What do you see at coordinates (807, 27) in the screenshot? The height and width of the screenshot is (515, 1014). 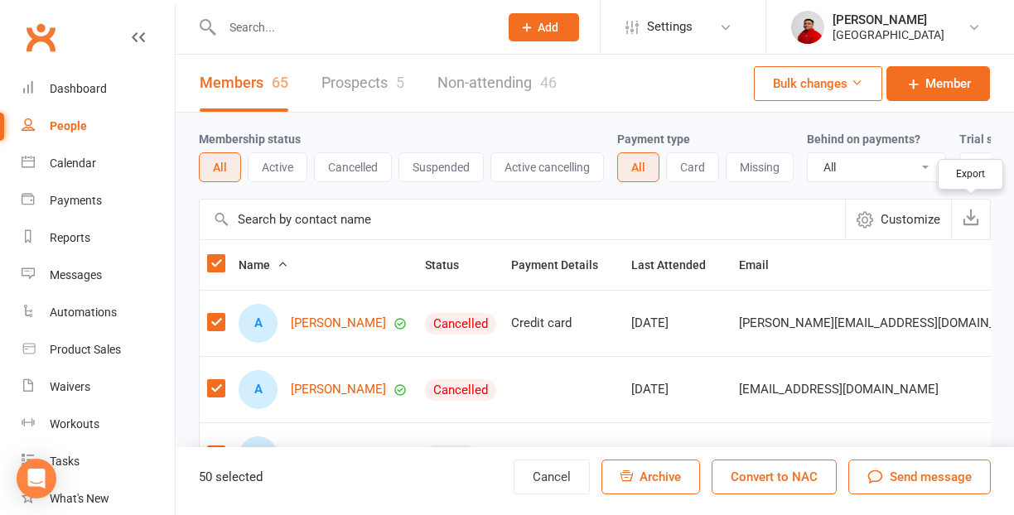 I see `img: thumb_image1586839935.png` at bounding box center [807, 27].